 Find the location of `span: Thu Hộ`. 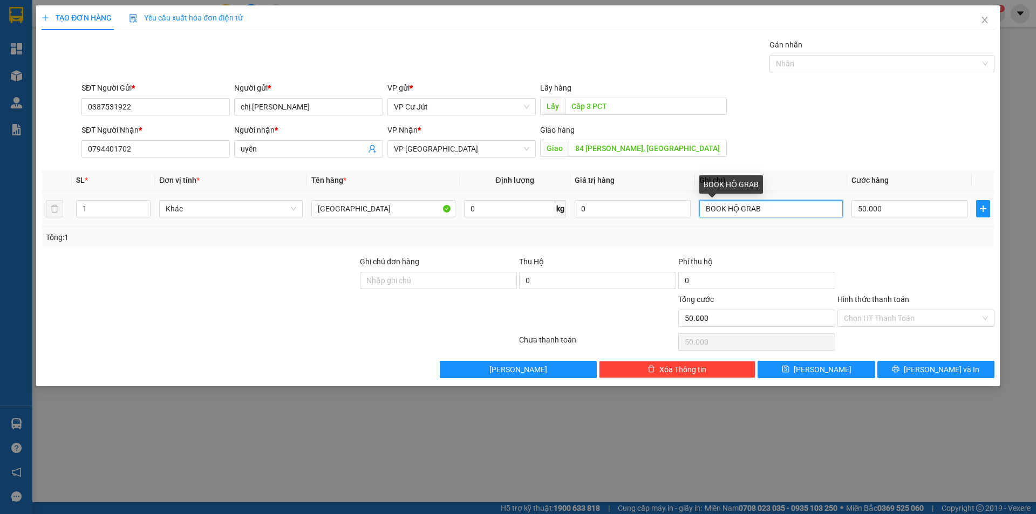

span: Thu Hộ is located at coordinates (532, 262).